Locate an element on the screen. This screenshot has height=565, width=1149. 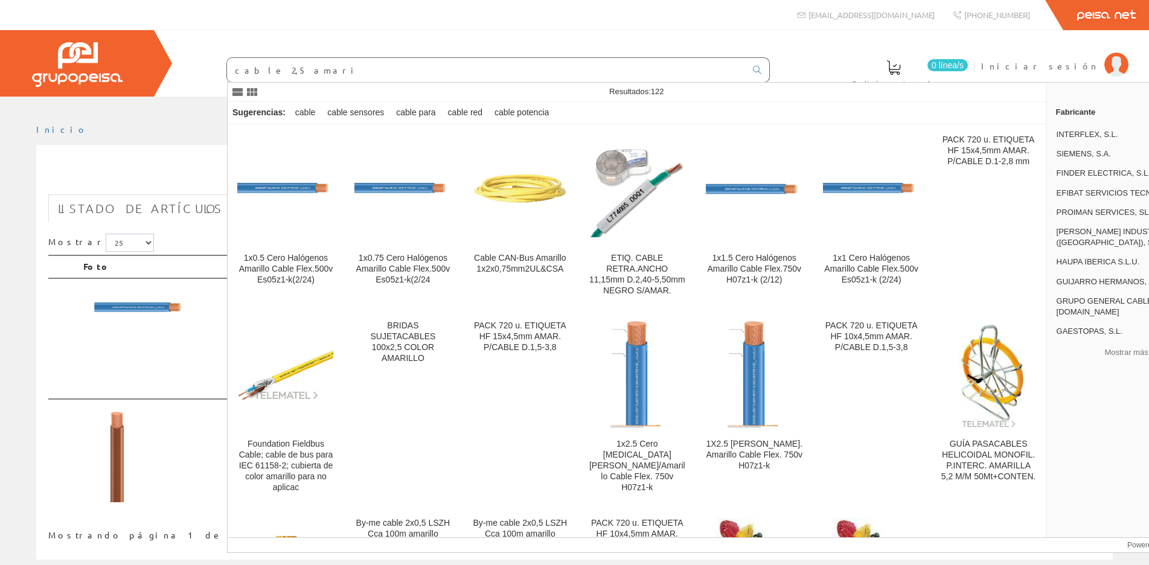
div: GUÍA PASACABLES HELICOIDAL MONOFIL. P.INTERC. AMARILLA 5,2 M/M 50Mt+CONTEN. is located at coordinates (989, 461).